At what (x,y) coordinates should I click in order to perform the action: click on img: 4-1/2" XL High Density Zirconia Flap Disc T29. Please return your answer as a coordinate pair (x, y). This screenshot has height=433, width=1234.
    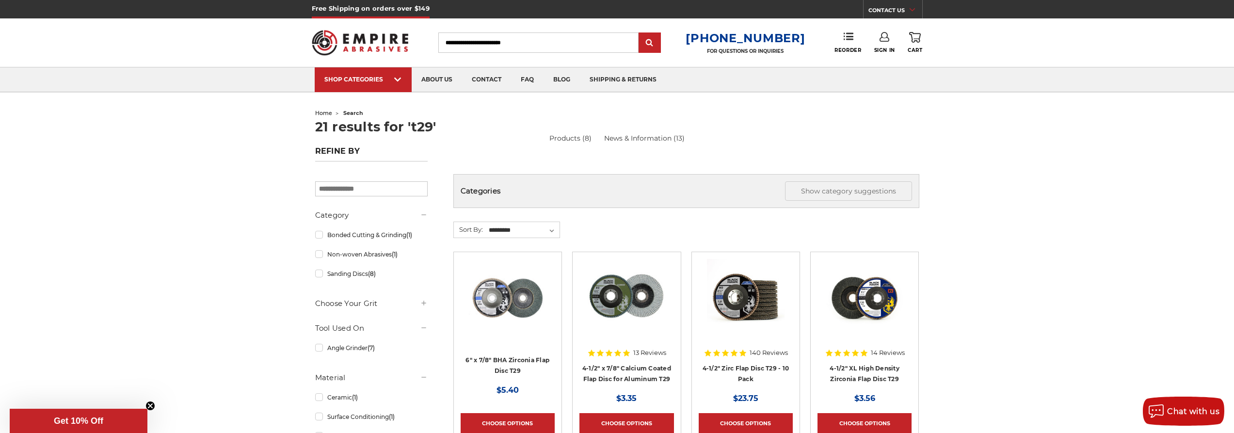
    Looking at the image, I should click on (865, 298).